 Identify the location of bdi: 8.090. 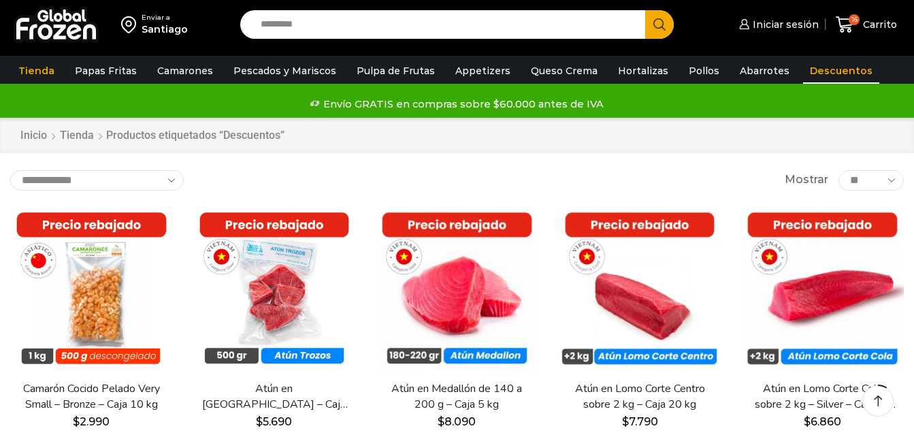
(456, 421).